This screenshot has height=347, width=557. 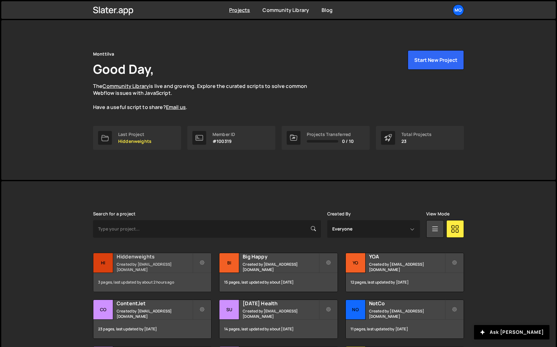 I want to click on h2: Big Happy, so click(x=280, y=257).